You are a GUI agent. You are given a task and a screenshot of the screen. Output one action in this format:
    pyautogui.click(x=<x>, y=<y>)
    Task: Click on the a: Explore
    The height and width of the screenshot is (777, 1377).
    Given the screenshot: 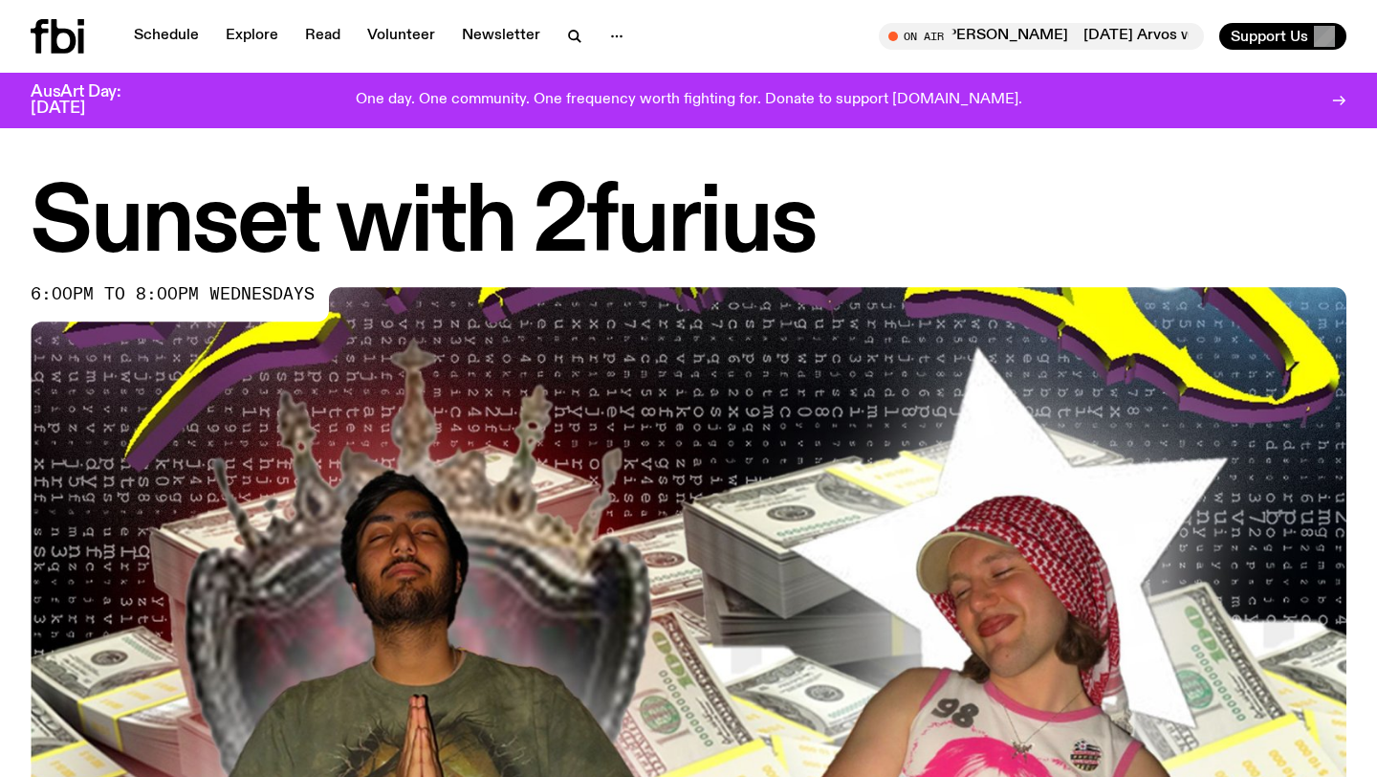 What is the action you would take?
    pyautogui.click(x=252, y=36)
    